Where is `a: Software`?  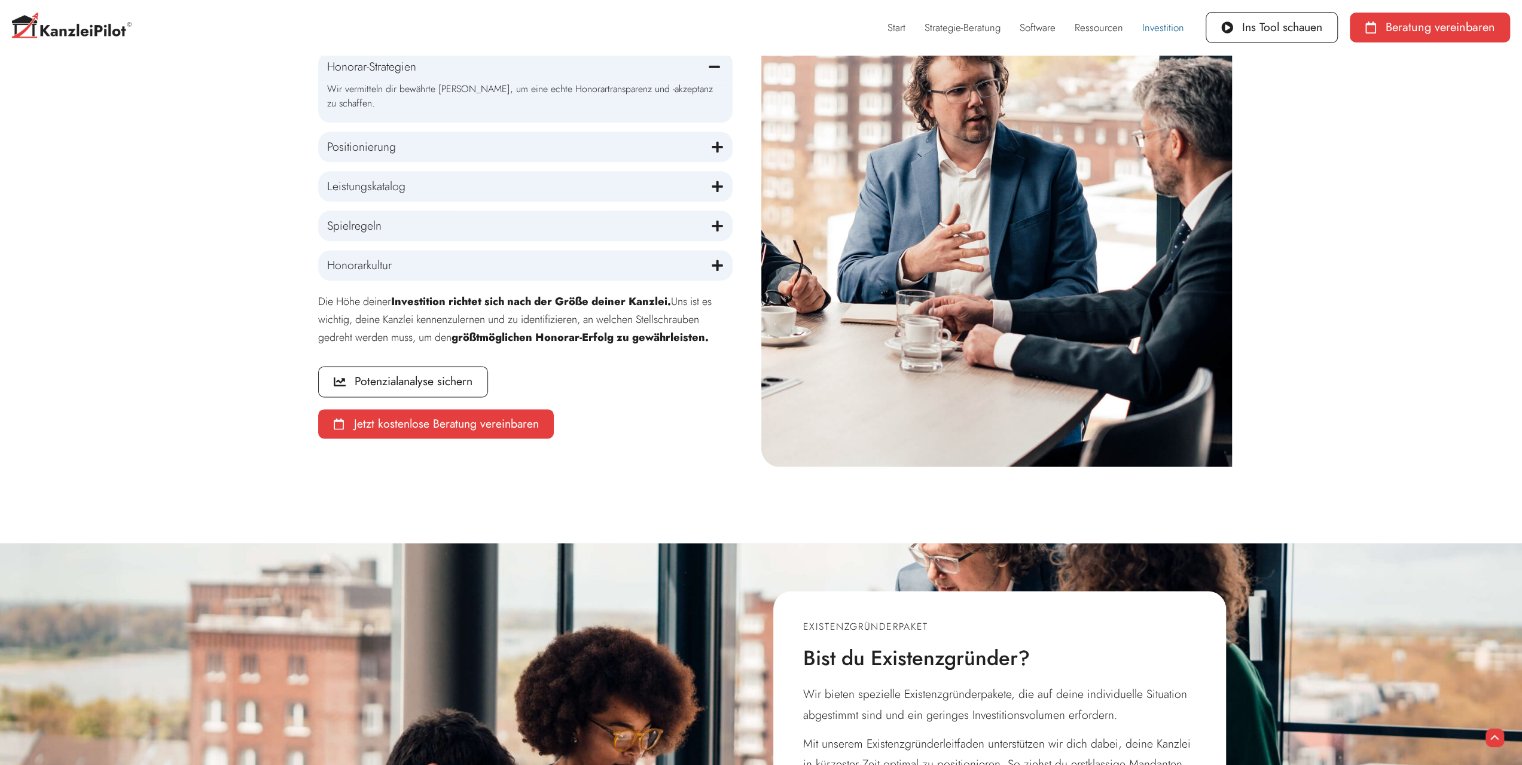
a: Software is located at coordinates (1037, 28).